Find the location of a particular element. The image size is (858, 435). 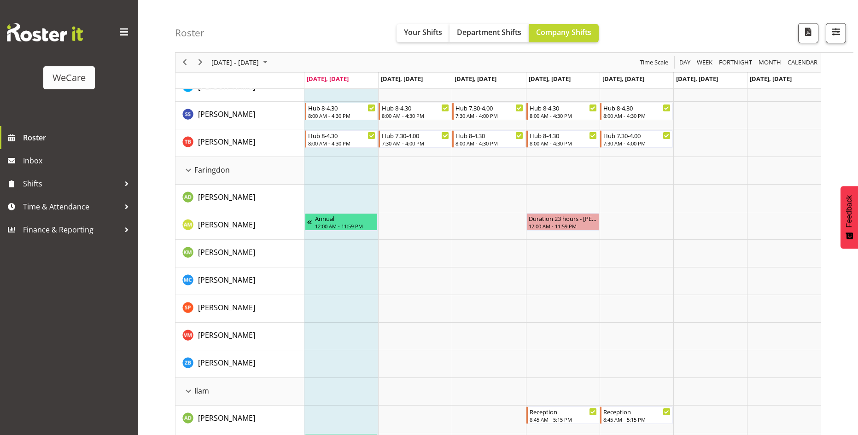

span: calendar is located at coordinates (802, 63).